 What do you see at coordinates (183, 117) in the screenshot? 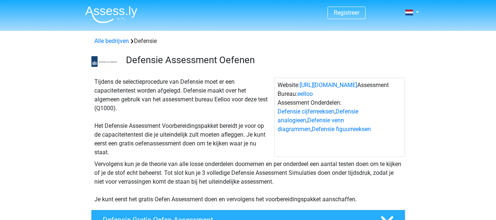
I see `div: Tijdens de selectieprocedure van Defensie moet er een capaciteitentest worden afgelegd. Defensie ...` at bounding box center [183, 117].